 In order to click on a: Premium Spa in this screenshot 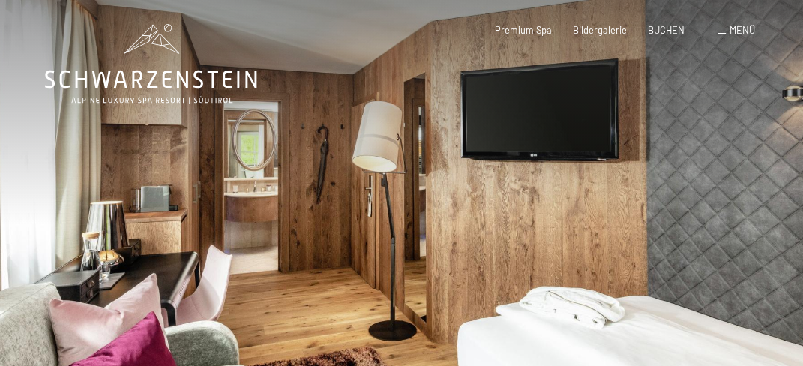, I will do `click(523, 30)`.